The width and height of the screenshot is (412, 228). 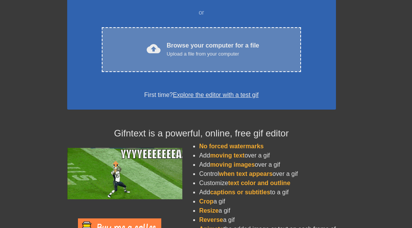 I want to click on span: No forced watermarks, so click(x=232, y=146).